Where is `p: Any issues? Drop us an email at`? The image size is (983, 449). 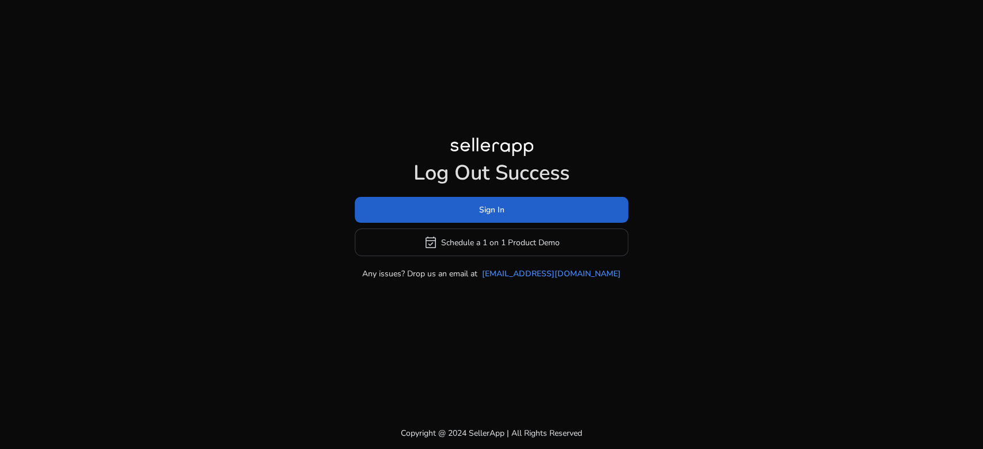
p: Any issues? Drop us an email at is located at coordinates (420, 274).